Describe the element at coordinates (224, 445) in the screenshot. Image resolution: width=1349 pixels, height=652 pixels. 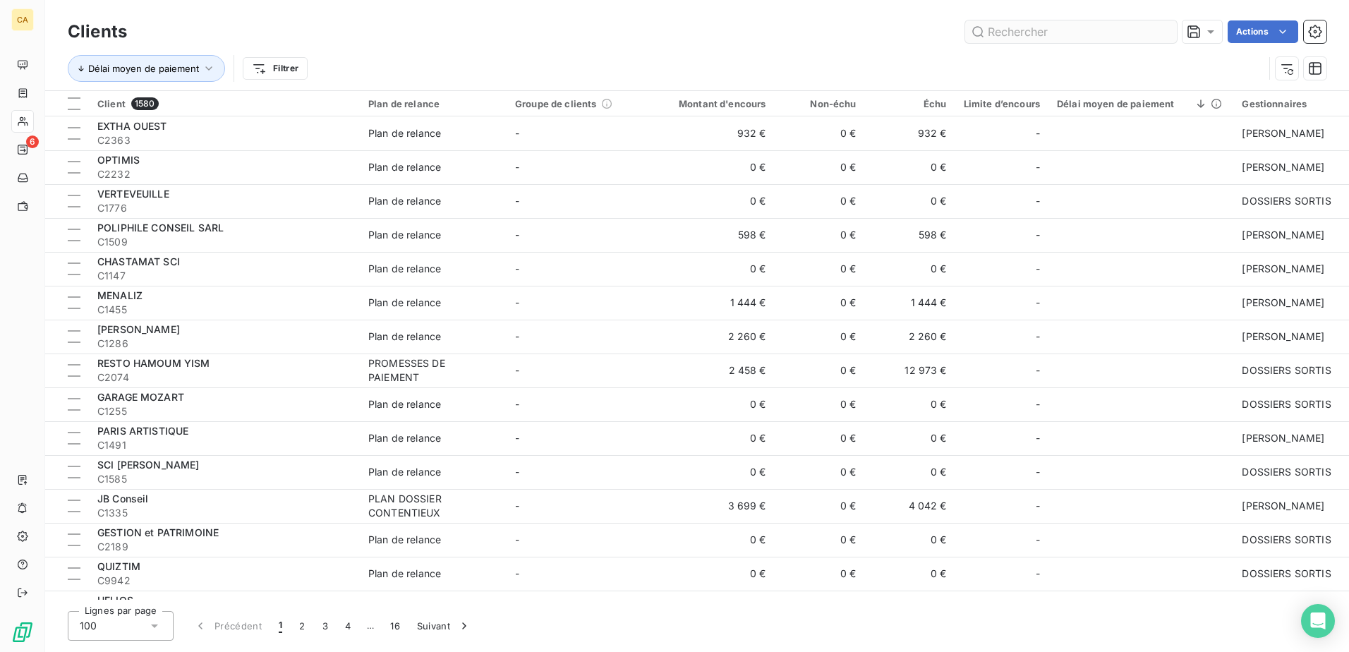
I see `span: C1491` at that location.